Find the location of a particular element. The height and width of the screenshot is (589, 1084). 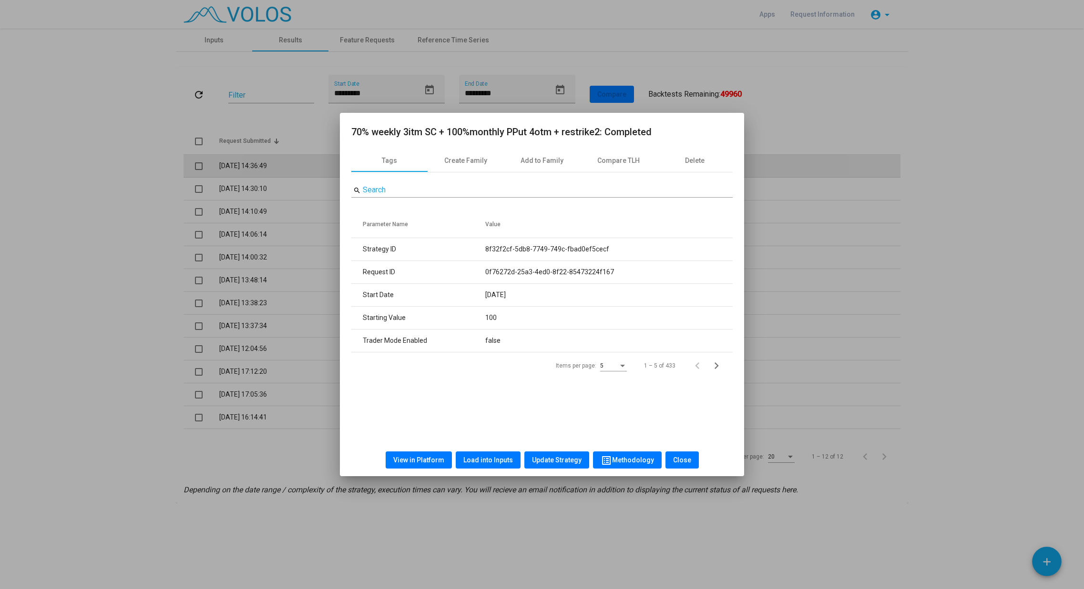

button: Load into Inputs is located at coordinates (488, 460).